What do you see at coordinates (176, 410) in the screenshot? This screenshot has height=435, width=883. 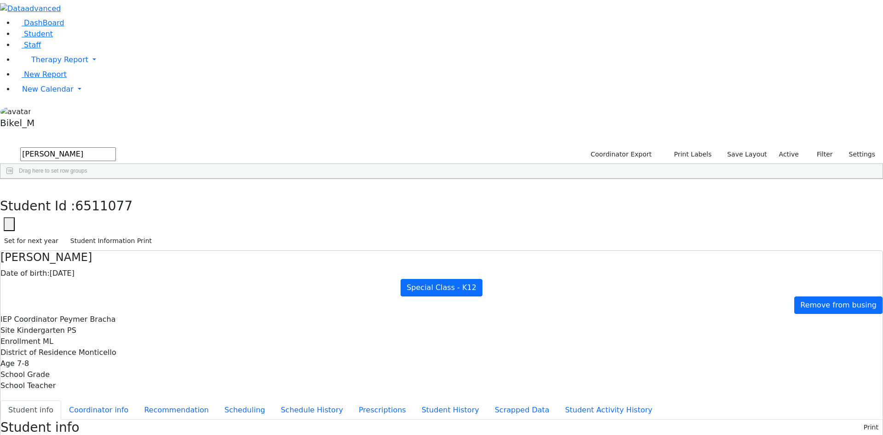 I see `button: Recommendation` at bounding box center [176, 410].